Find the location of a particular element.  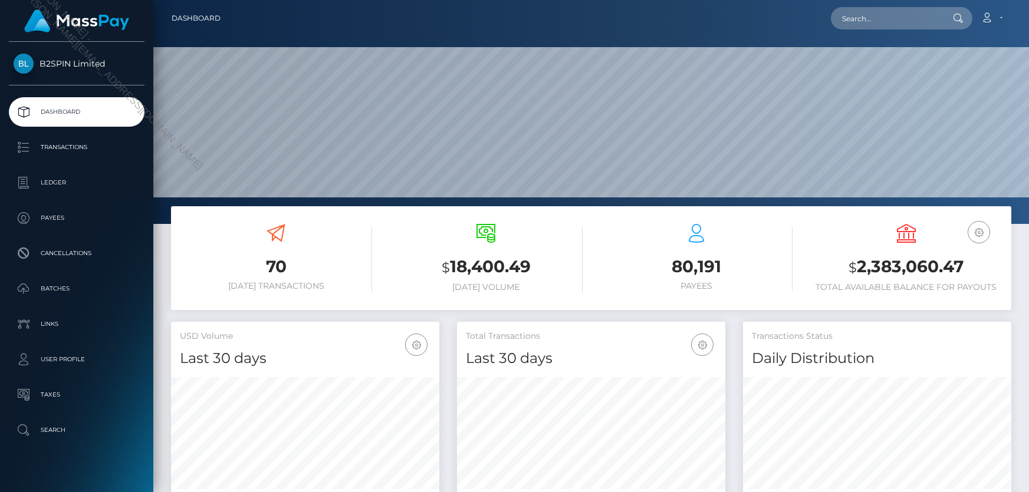

p: Search is located at coordinates (77, 430).